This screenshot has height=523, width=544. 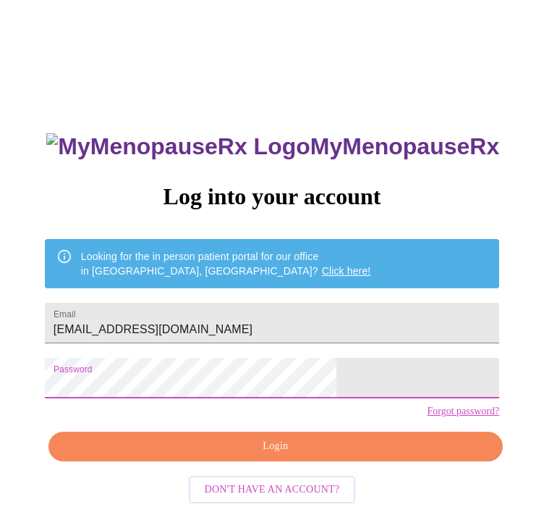 I want to click on a: Click here!, so click(x=347, y=271).